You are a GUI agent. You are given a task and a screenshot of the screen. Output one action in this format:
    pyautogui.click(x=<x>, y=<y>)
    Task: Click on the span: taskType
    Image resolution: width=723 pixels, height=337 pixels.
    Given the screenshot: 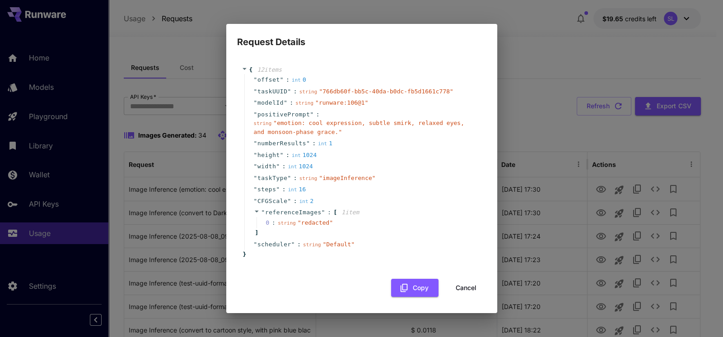 What is the action you would take?
    pyautogui.click(x=272, y=178)
    